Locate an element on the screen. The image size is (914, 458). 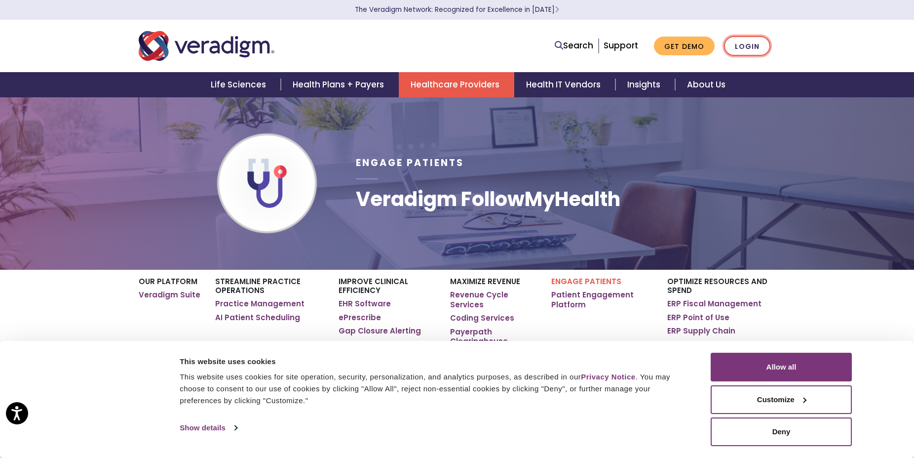
a: Support is located at coordinates (621, 45).